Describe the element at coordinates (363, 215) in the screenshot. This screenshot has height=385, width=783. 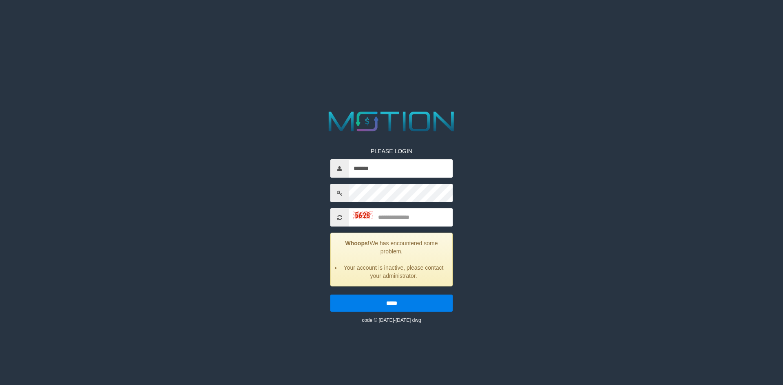
I see `img: captcha` at that location.